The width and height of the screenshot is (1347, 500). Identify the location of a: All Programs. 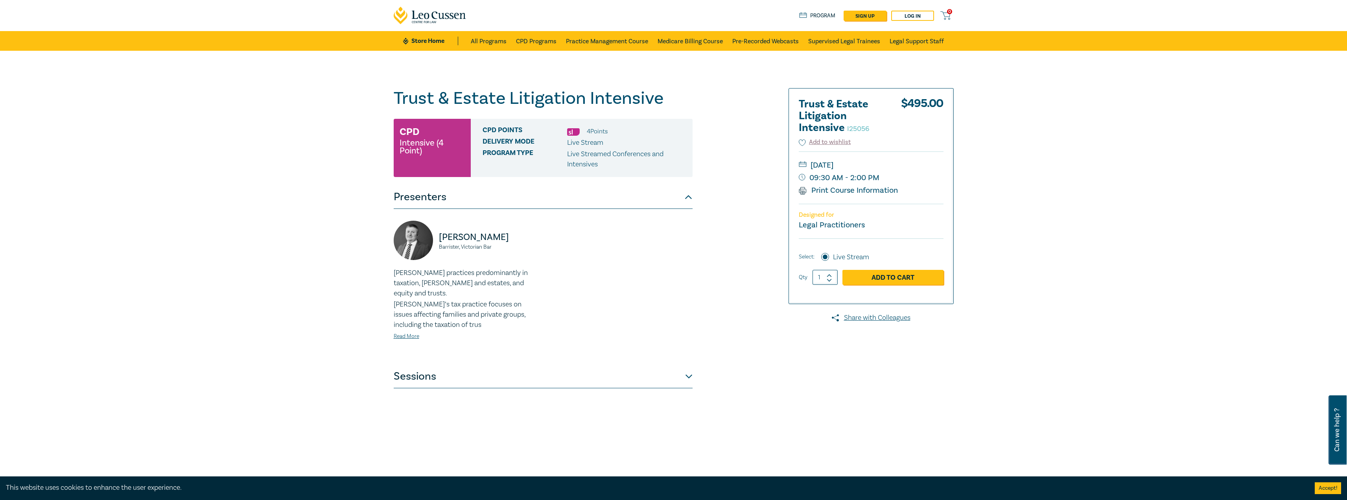
(488, 41).